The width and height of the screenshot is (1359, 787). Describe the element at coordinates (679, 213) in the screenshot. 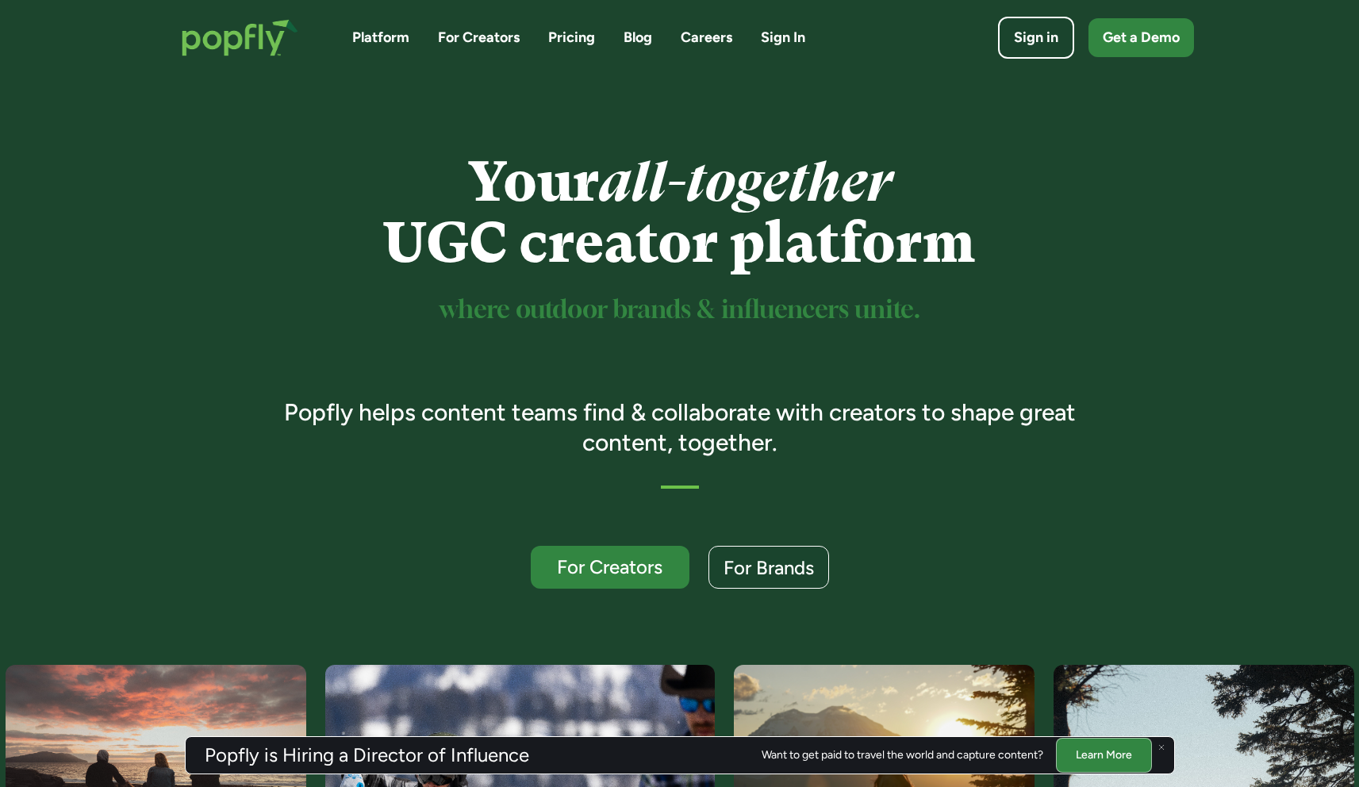

I see `h1: Your UGC creator platform` at that location.